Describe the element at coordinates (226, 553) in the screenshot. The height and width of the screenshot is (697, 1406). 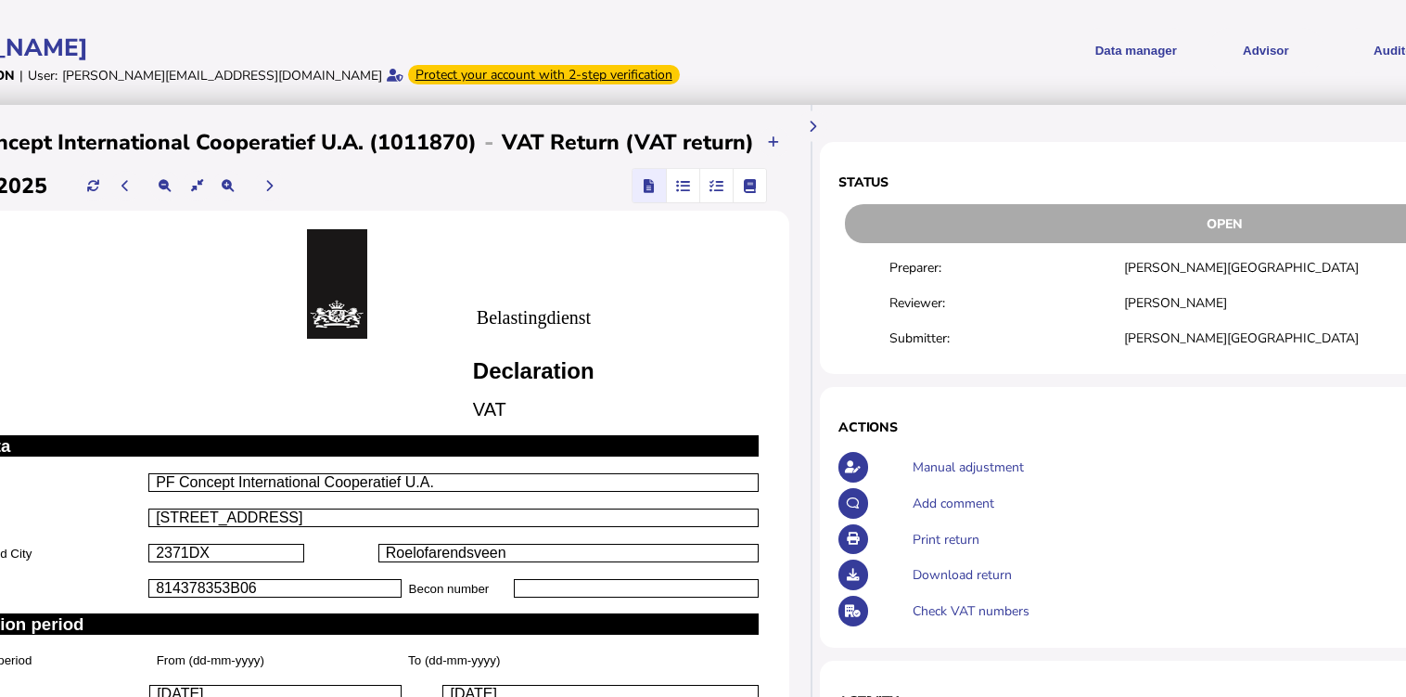
I see `p: 2371DX` at that location.